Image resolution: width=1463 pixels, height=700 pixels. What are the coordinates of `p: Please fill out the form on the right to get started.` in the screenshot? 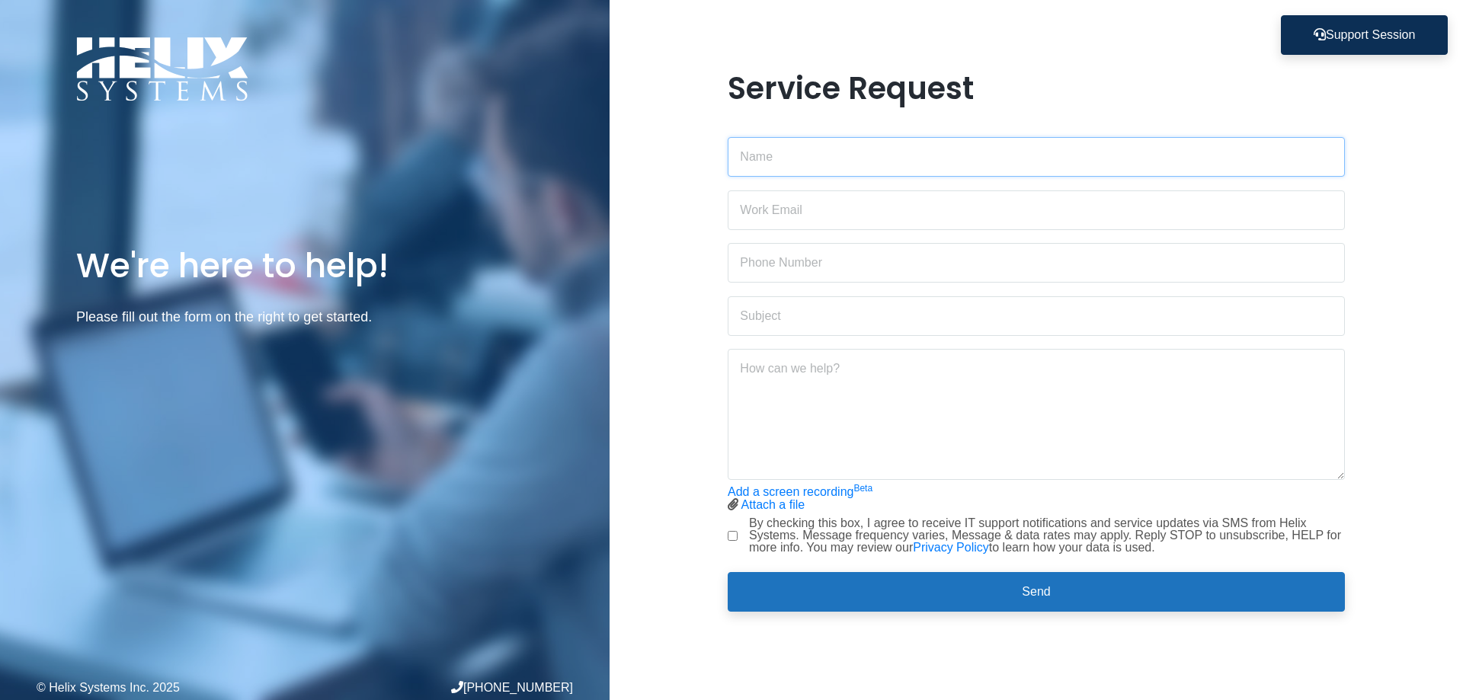 It's located at (305, 317).